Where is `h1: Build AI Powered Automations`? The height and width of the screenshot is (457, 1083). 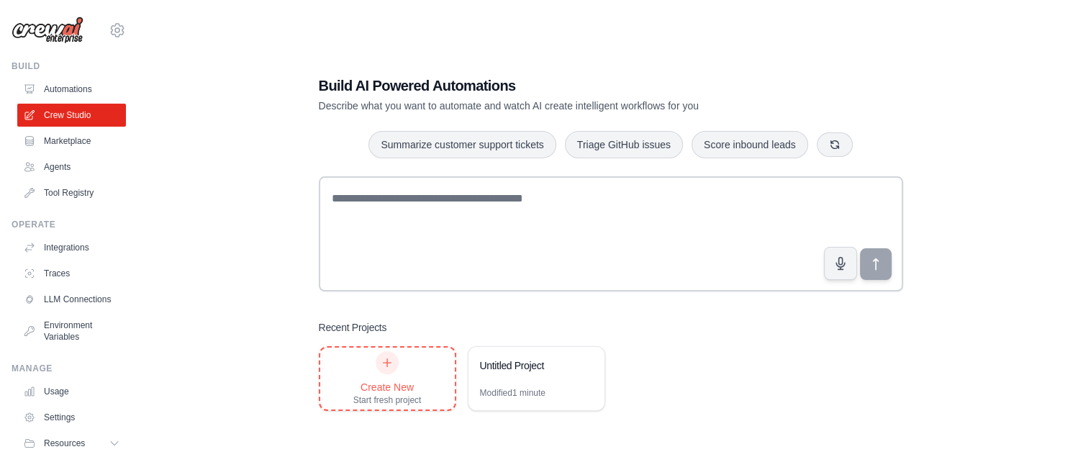
h1: Build AI Powered Automations is located at coordinates (561, 86).